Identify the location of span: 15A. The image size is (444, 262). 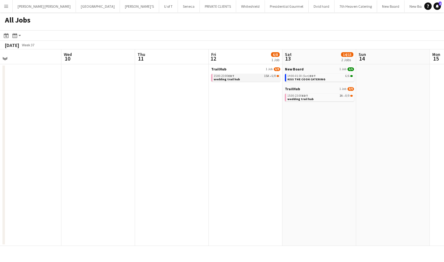
(267, 76).